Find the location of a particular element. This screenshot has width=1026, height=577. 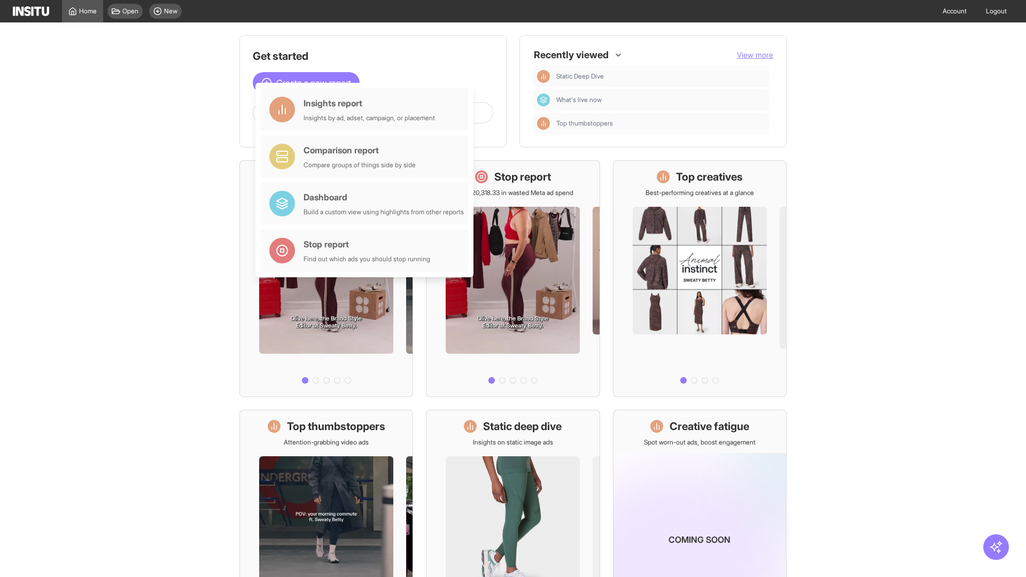

div: Insights by ad, adset, campaign, or placement is located at coordinates (369, 118).